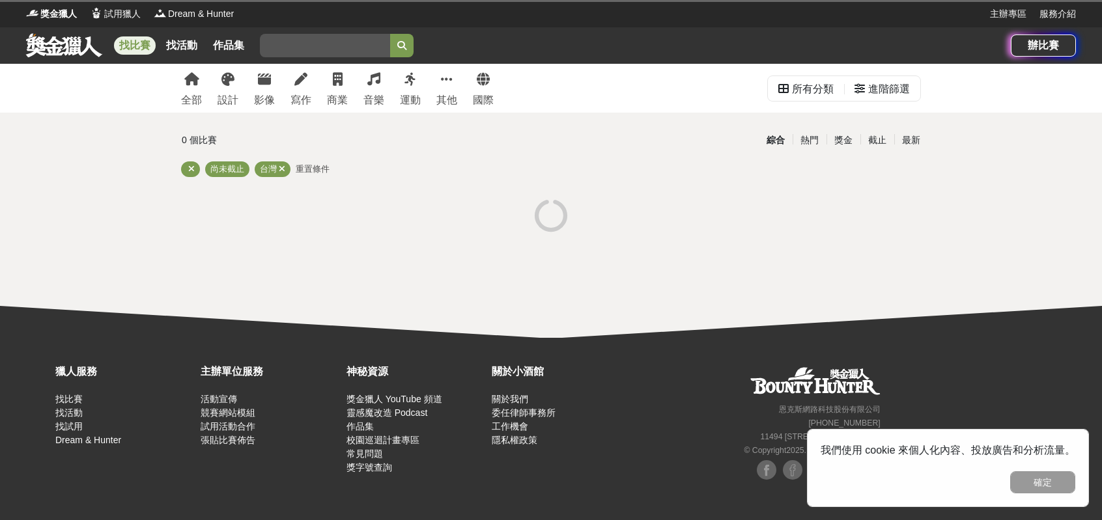  What do you see at coordinates (337, 100) in the screenshot?
I see `div: 商業` at bounding box center [337, 100].